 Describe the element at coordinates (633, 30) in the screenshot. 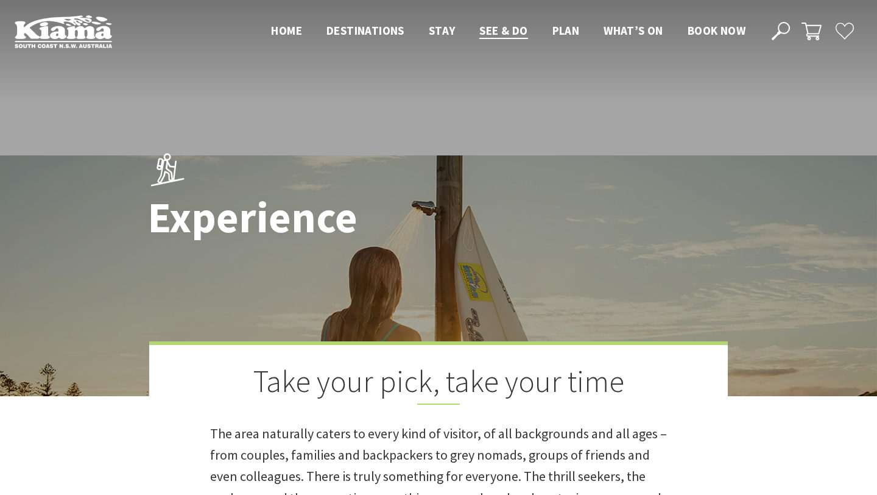

I see `span: What’s On` at that location.